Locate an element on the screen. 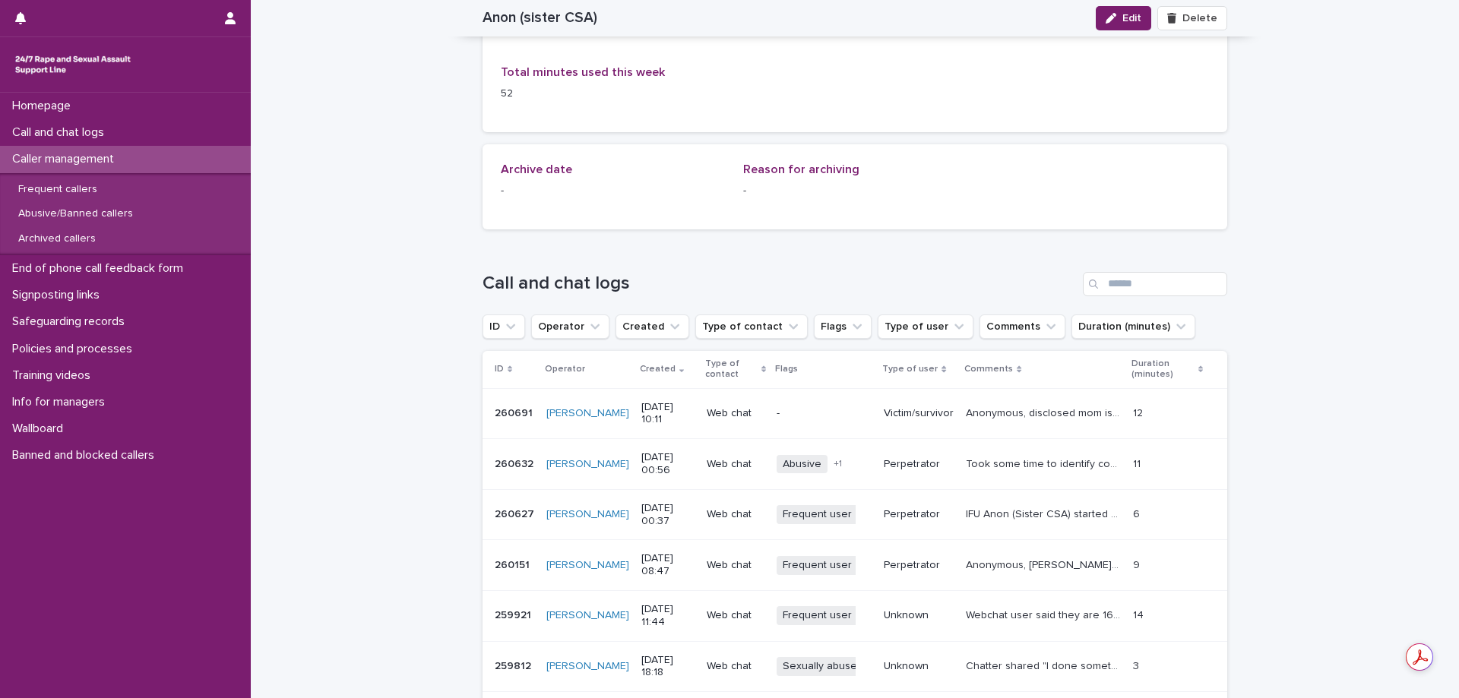 This screenshot has height=698, width=1459. p: Banned and blocked callers is located at coordinates (86, 455).